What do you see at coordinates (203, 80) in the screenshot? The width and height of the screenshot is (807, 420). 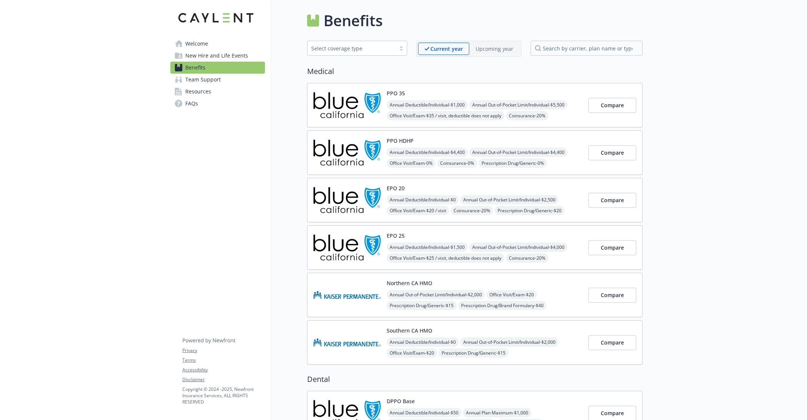 I see `span: Team Support` at bounding box center [203, 80].